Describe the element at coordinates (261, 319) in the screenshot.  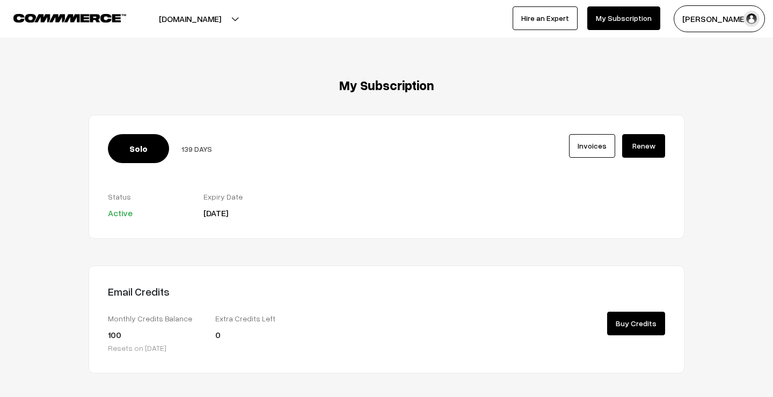
I see `label: Extra Credits Left` at that location.